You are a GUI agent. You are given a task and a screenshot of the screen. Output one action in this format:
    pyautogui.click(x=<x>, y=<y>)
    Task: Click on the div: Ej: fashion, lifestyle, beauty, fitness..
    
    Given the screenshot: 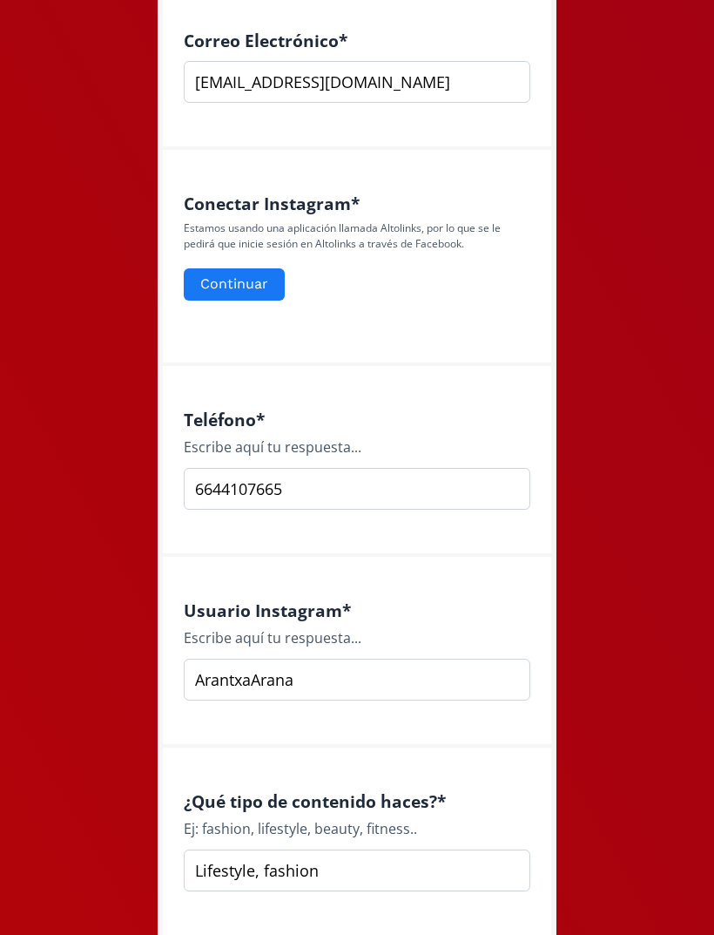 What is the action you would take?
    pyautogui.click(x=357, y=828)
    